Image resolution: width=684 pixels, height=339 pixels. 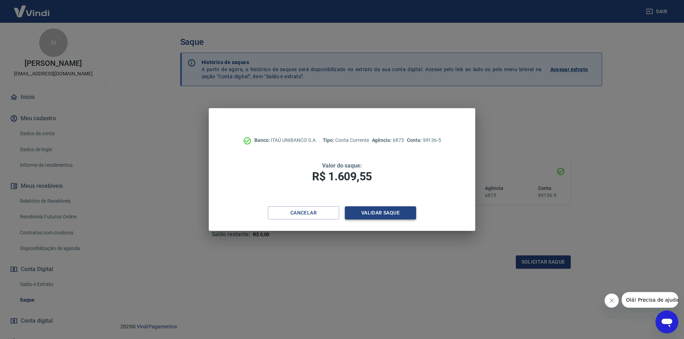 What do you see at coordinates (32, 8) in the screenshot?
I see `span: Olá! Precisa de ajuda?` at bounding box center [32, 8].